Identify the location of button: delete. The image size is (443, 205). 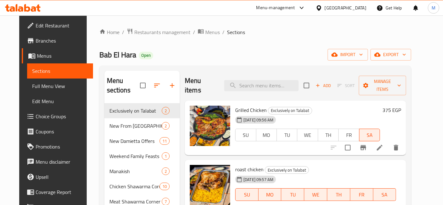
(396, 148).